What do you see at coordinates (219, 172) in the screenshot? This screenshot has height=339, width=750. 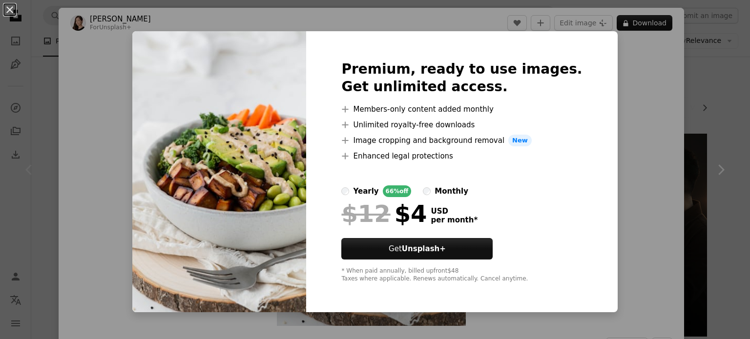 I see `img: premium_photo-1664648005718-91b617643af5` at bounding box center [219, 172].